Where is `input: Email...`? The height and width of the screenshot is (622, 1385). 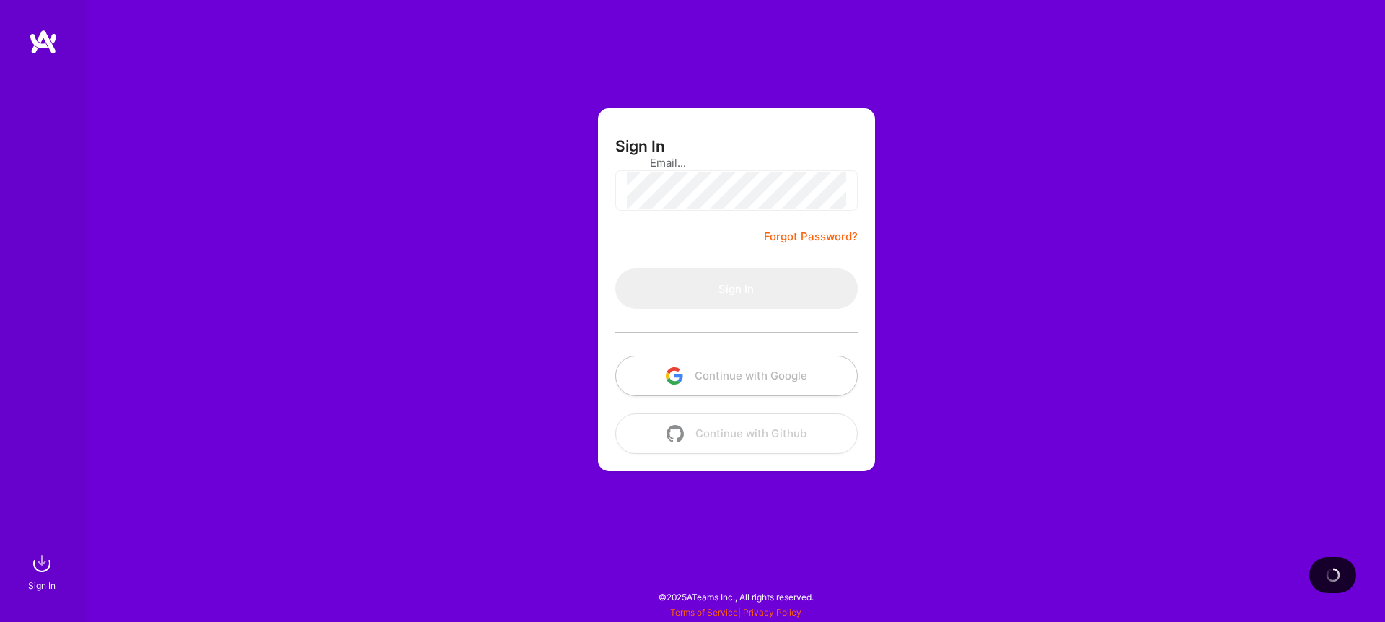 input: Email... is located at coordinates (736, 162).